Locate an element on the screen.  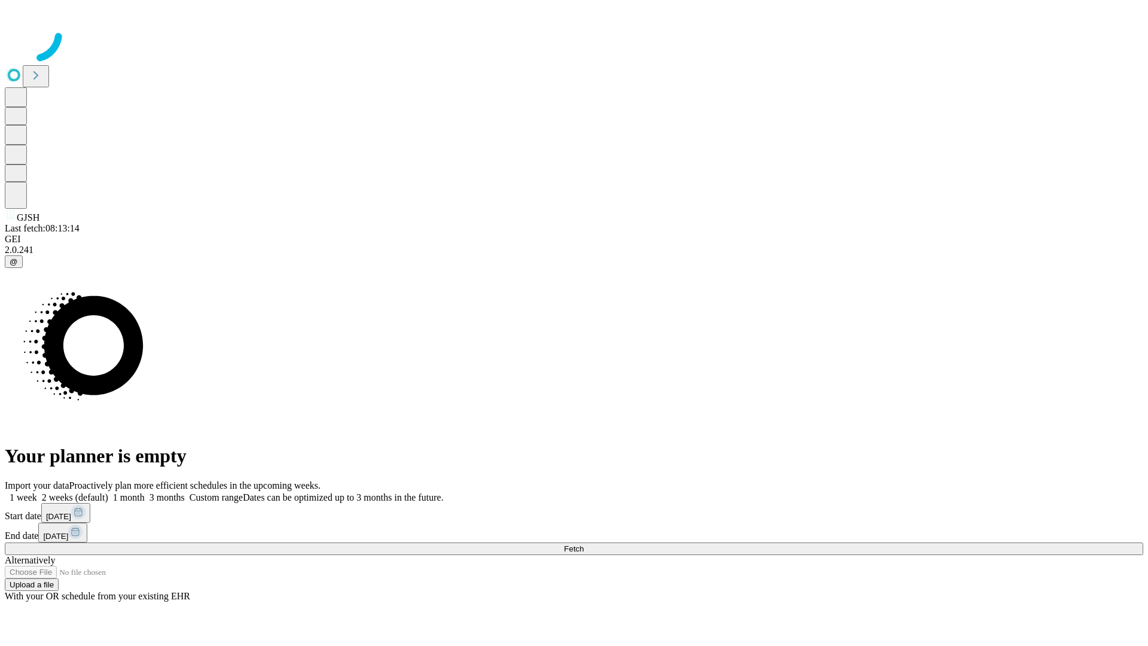
span: Proactively plan more efficient schedules in the upcoming weeks. is located at coordinates (195, 485).